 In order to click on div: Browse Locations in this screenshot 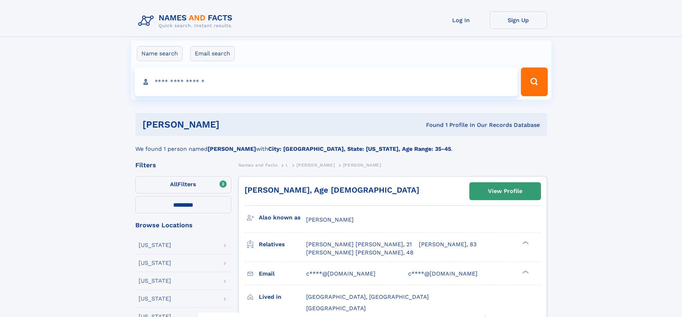, I will do `click(183, 225)`.